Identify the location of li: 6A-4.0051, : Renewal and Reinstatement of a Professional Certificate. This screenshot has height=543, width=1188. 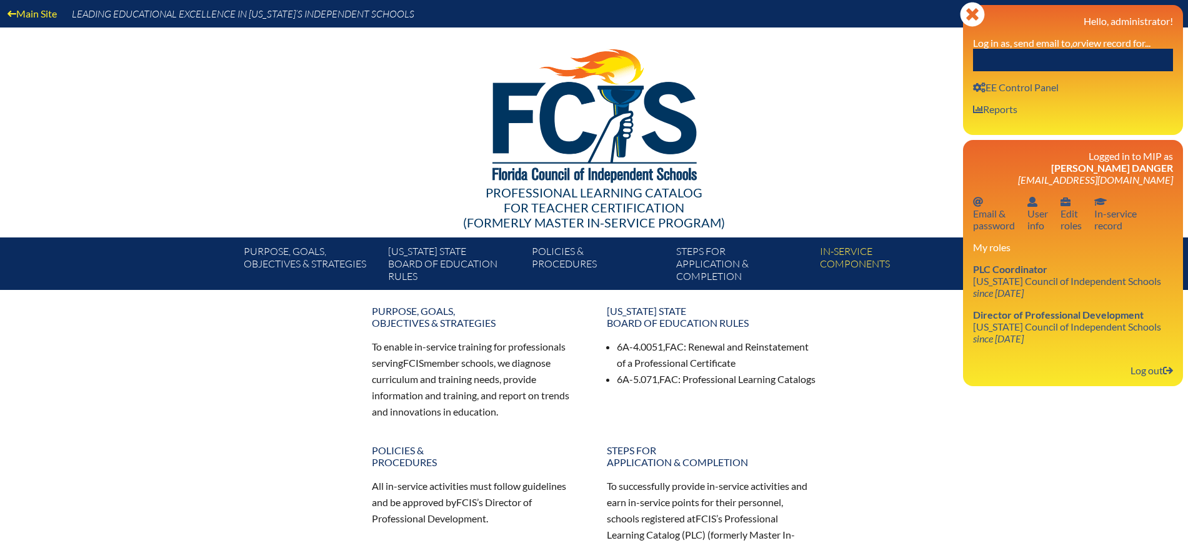
(717, 355).